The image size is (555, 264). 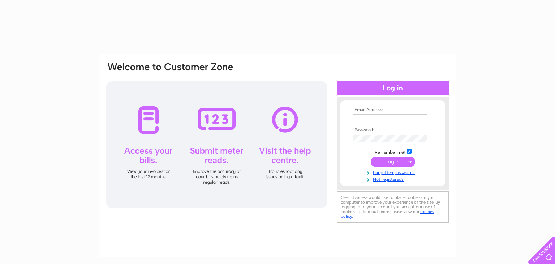 I want to click on a: Forgotten password?, so click(x=394, y=172).